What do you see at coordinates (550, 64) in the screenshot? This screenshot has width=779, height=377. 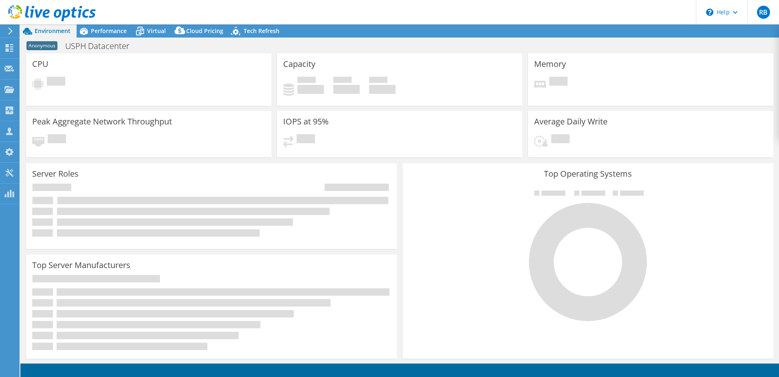 I see `h3: Memory` at bounding box center [550, 64].